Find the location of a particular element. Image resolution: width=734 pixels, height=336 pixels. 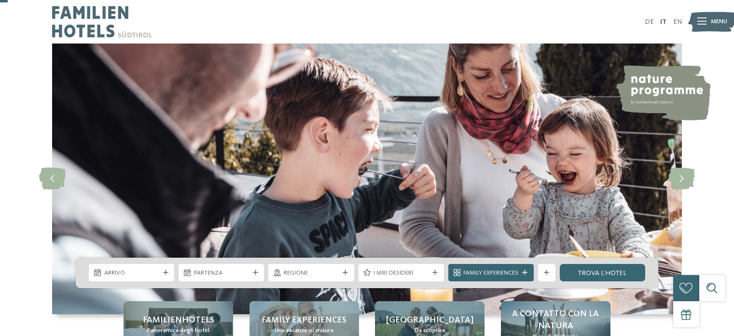

a: EN is located at coordinates (678, 22).